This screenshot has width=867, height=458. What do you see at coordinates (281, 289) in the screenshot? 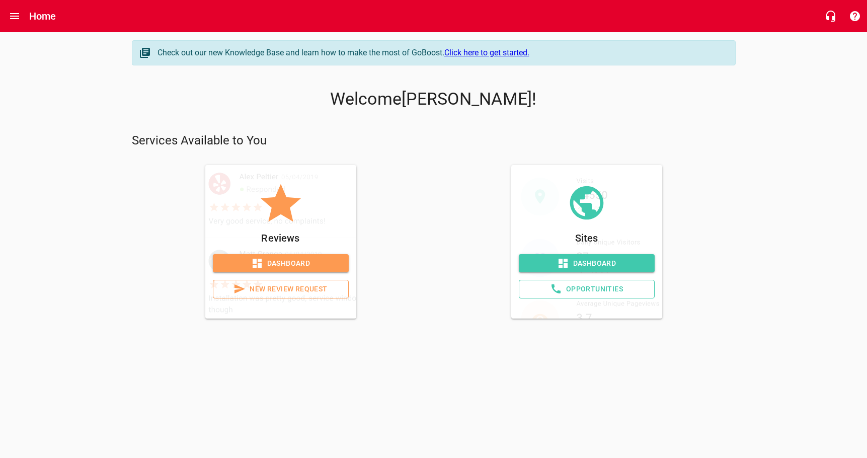
I see `a: New Review Request` at bounding box center [281, 289].